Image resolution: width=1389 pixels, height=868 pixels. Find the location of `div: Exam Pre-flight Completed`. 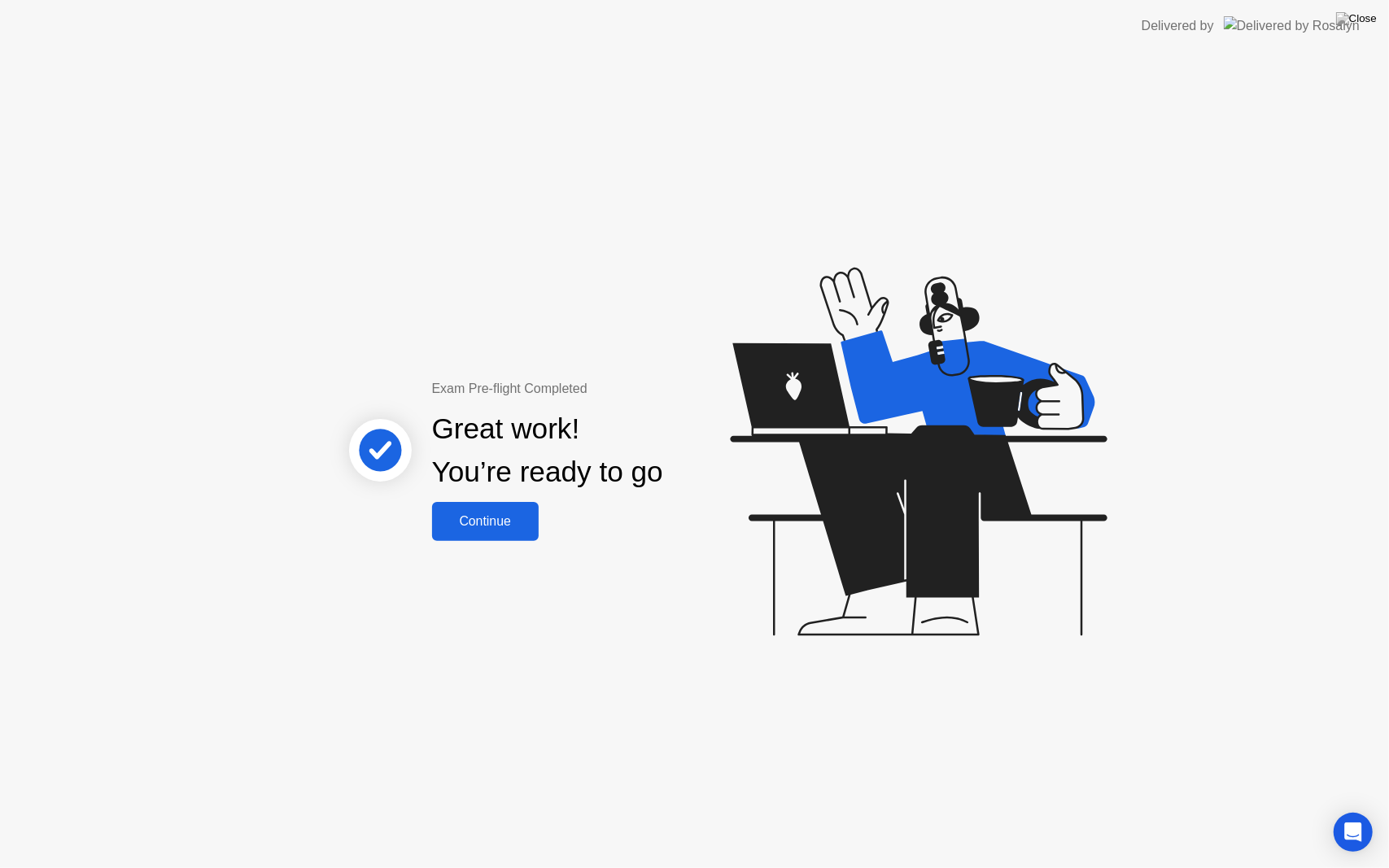

div: Exam Pre-flight Completed is located at coordinates (600, 389).